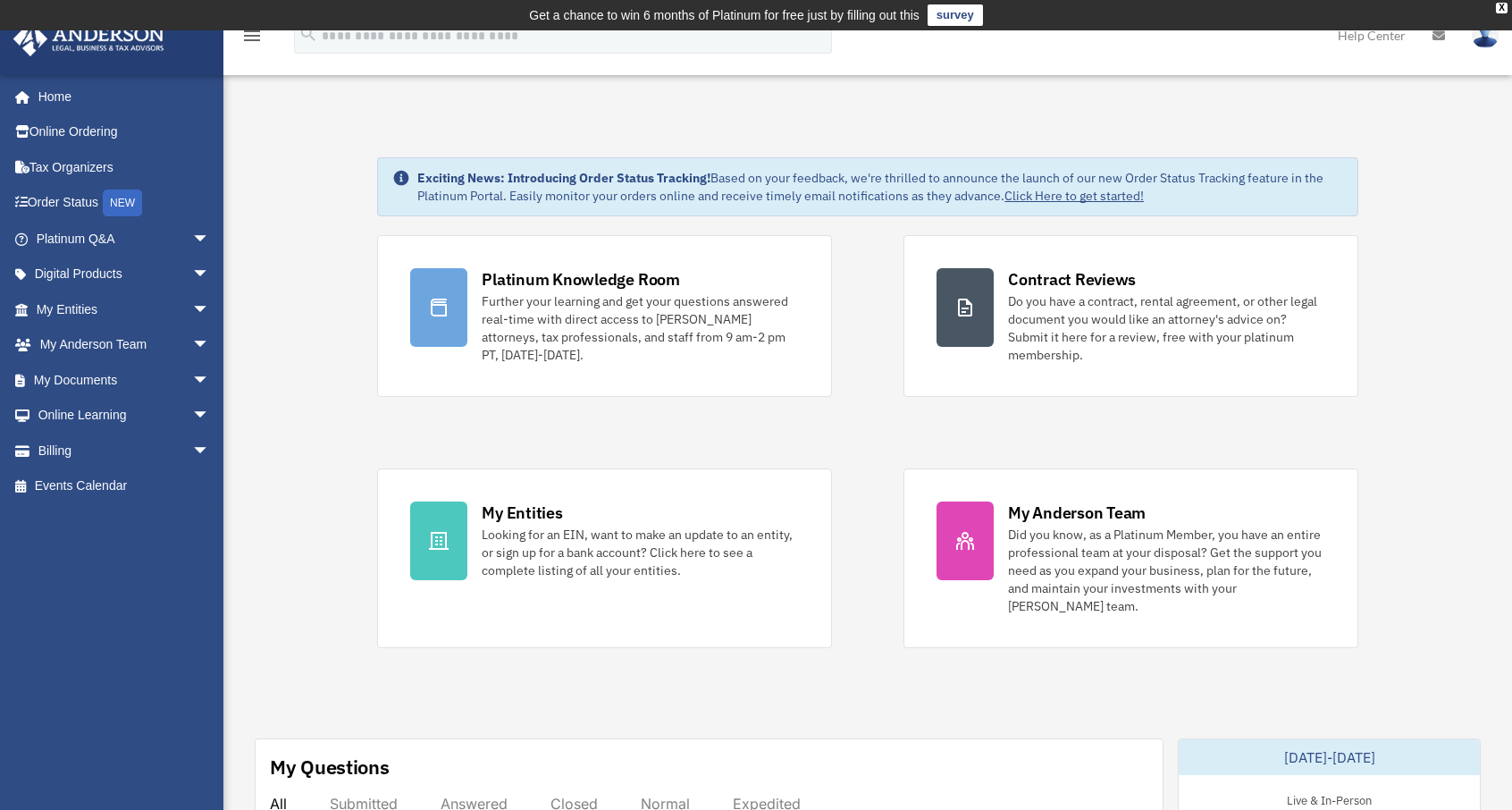 The width and height of the screenshot is (1512, 810). What do you see at coordinates (1075, 195) in the screenshot?
I see `a: Click Here to get started!` at bounding box center [1075, 195].